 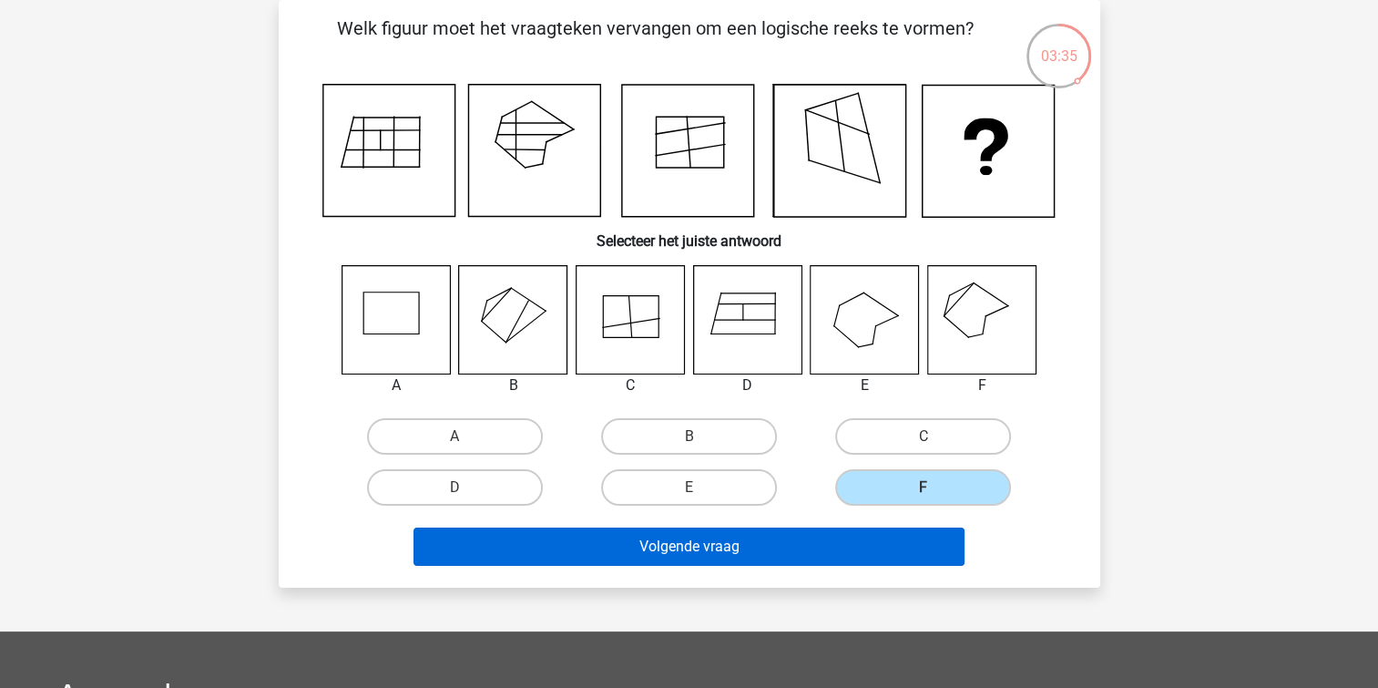 What do you see at coordinates (1058, 45) in the screenshot?
I see `div: 03:35` at bounding box center [1058, 45].